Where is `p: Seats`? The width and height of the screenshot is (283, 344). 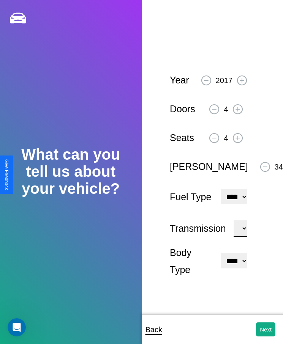 p: Seats is located at coordinates (182, 138).